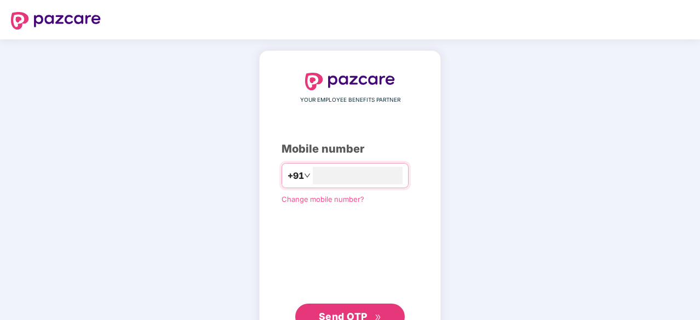 This screenshot has height=320, width=700. Describe the element at coordinates (296, 176) in the screenshot. I see `span: +91` at that location.